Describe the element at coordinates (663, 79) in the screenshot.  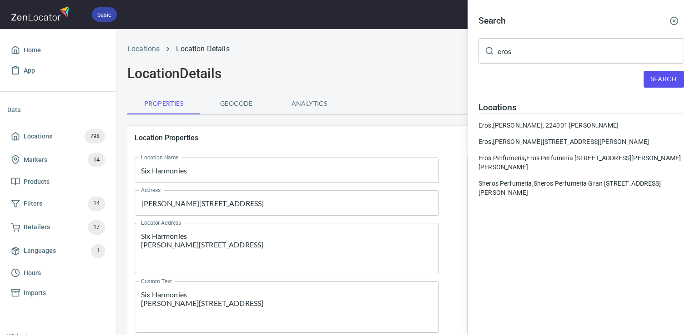
I see `span: Search` at that location.